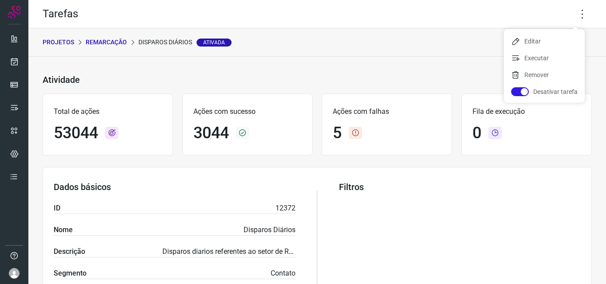  What do you see at coordinates (70, 274) in the screenshot?
I see `label: Segmento` at bounding box center [70, 274].